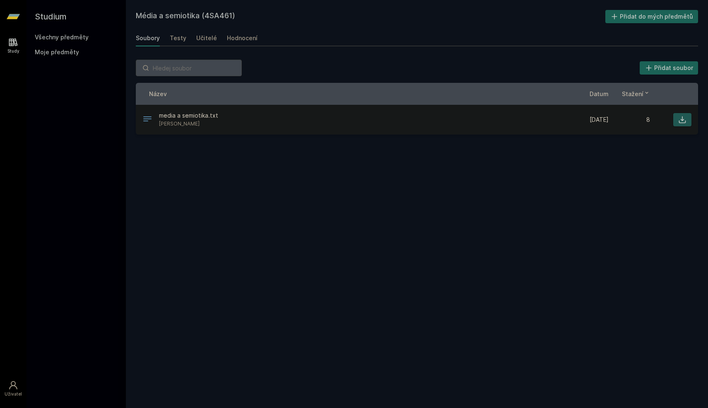 This screenshot has width=708, height=408. What do you see at coordinates (632, 94) in the screenshot?
I see `span: Stažení` at bounding box center [632, 94].